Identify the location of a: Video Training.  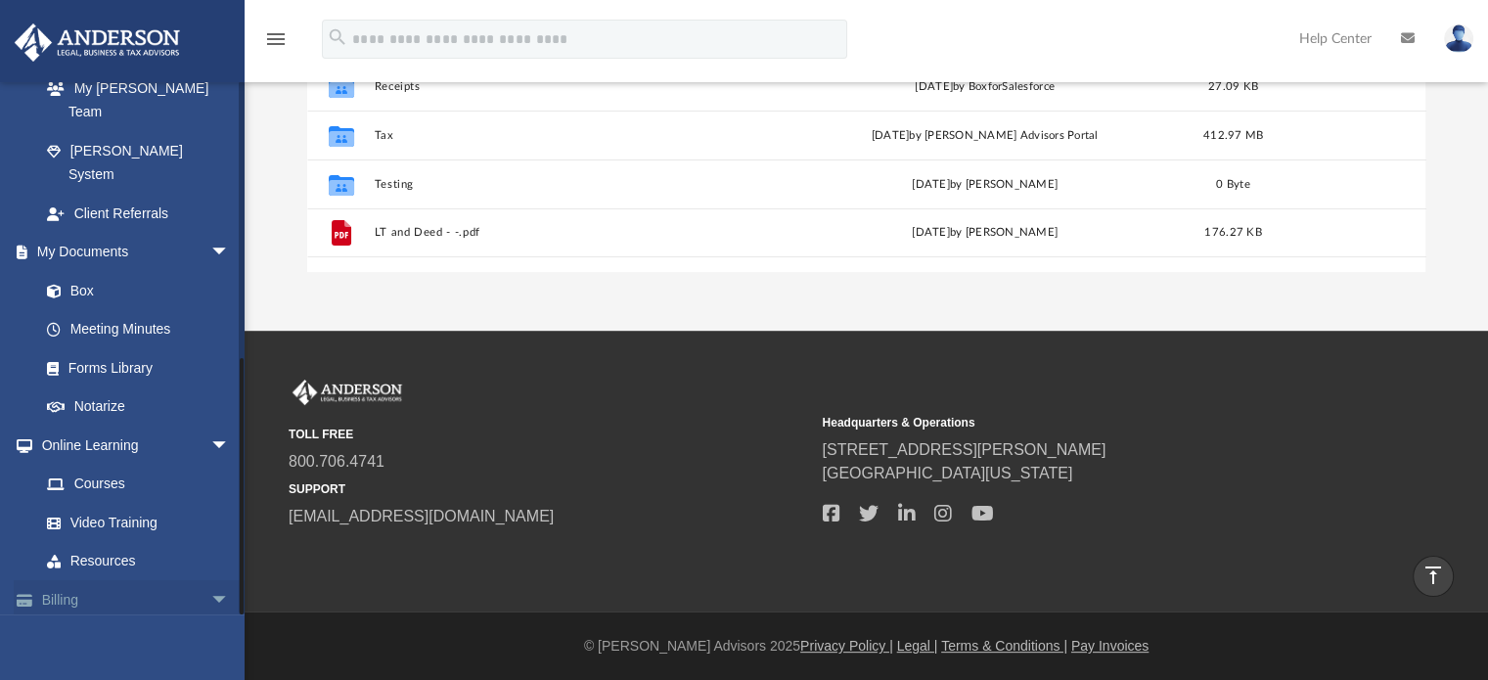
(133, 522).